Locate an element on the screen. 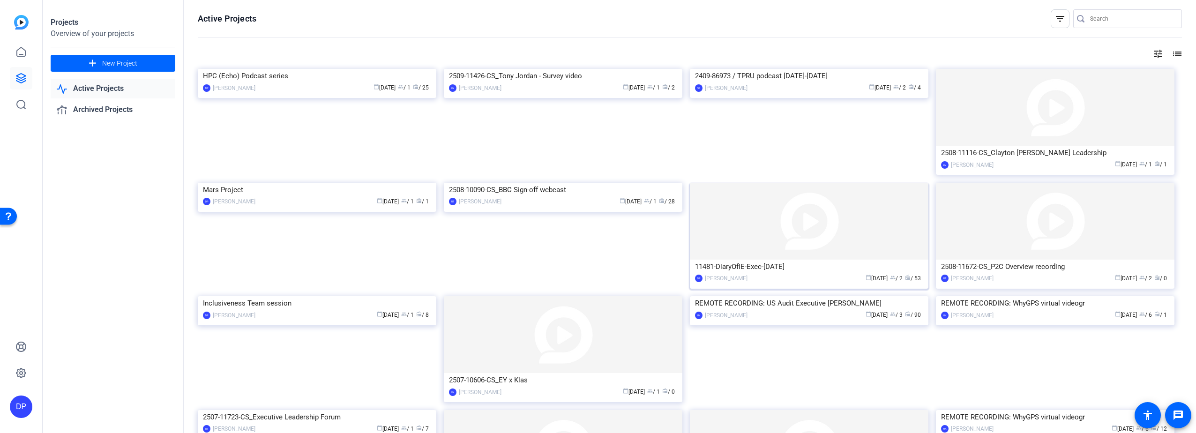  img: blue-gradient.svg is located at coordinates (21, 22).